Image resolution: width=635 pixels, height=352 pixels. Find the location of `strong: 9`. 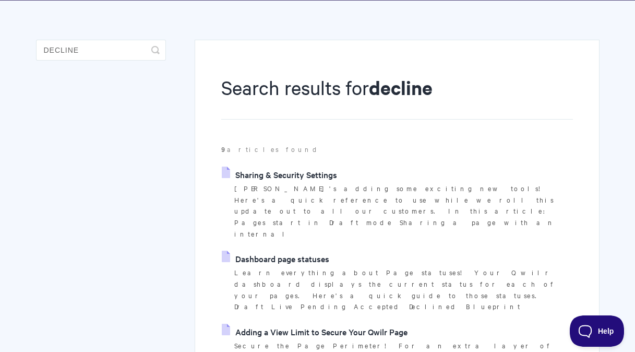

strong: 9 is located at coordinates (224, 149).